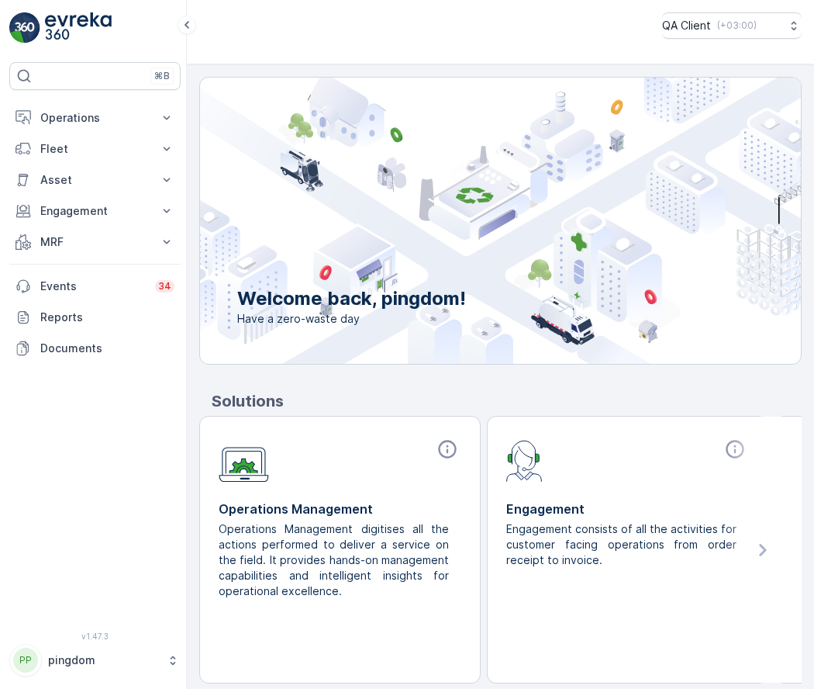  I want to click on a: Documents, so click(95, 348).